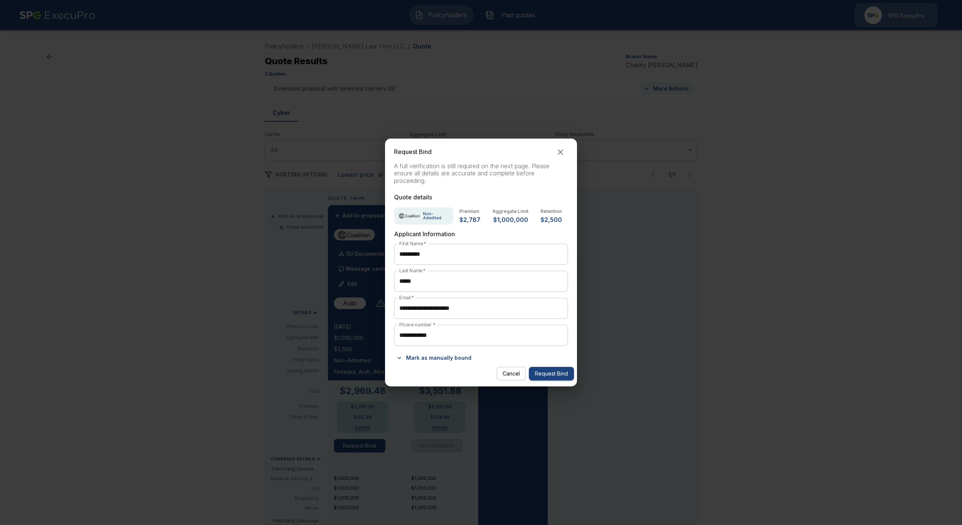 The image size is (962, 525). What do you see at coordinates (481, 174) in the screenshot?
I see `p: A full verification is still required on the next page. Please ensure all details are accurate an...` at bounding box center [481, 174].